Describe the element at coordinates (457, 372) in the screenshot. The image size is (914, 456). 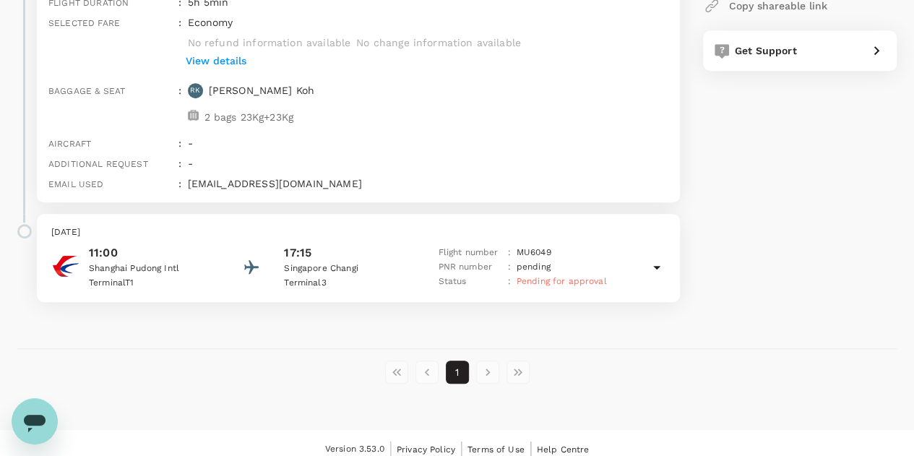
I see `nav: pagination navigation` at that location.